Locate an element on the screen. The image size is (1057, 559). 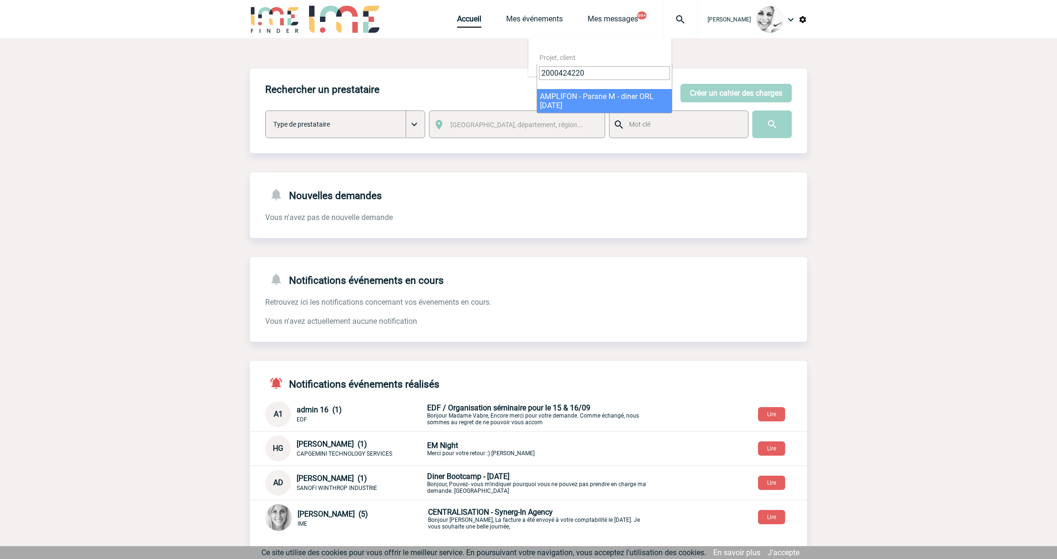
span: Projet, client is located at coordinates (557, 58).